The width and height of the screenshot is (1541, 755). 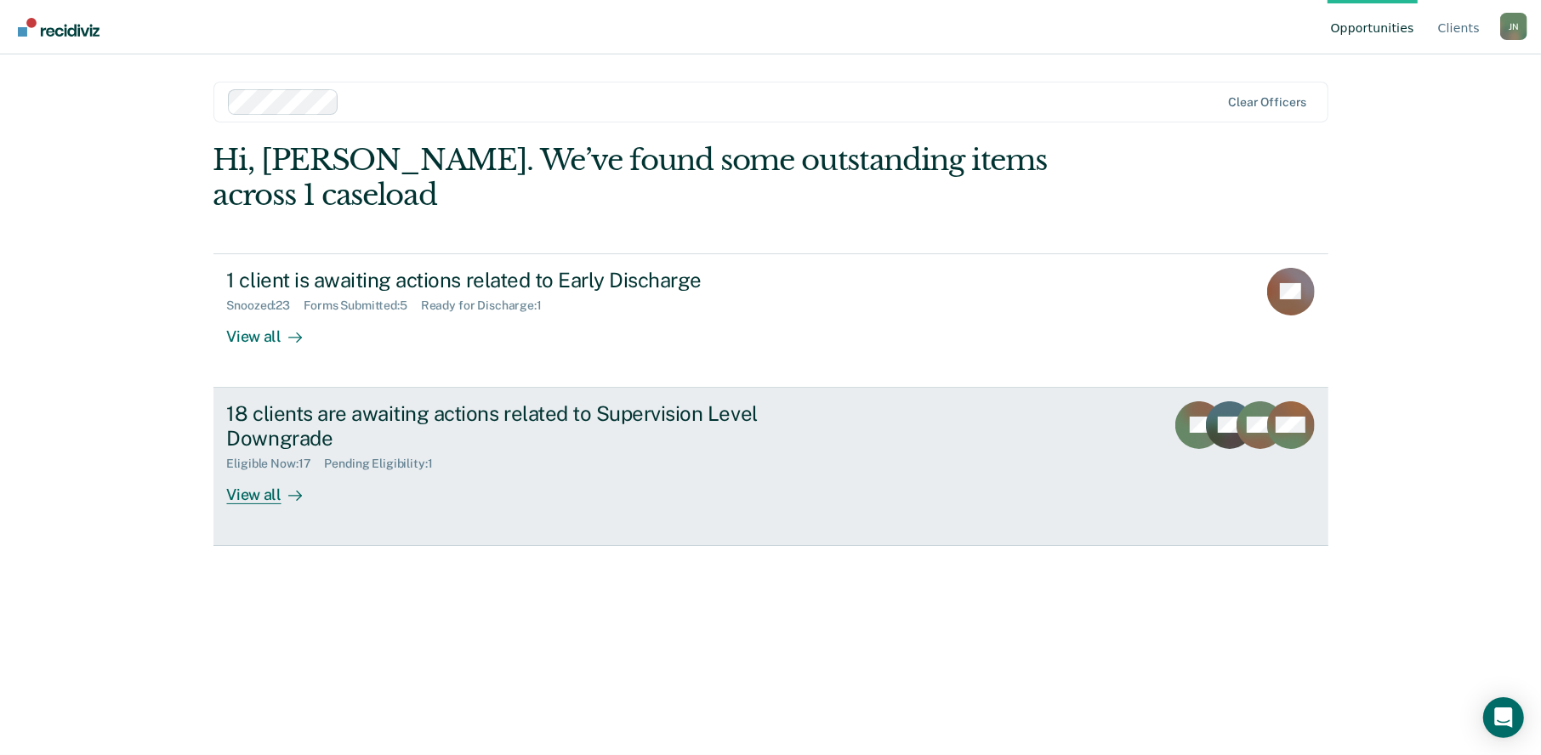 I want to click on div: 18 clients are awaiting actions related to Supervision Level Downgrade, so click(x=526, y=426).